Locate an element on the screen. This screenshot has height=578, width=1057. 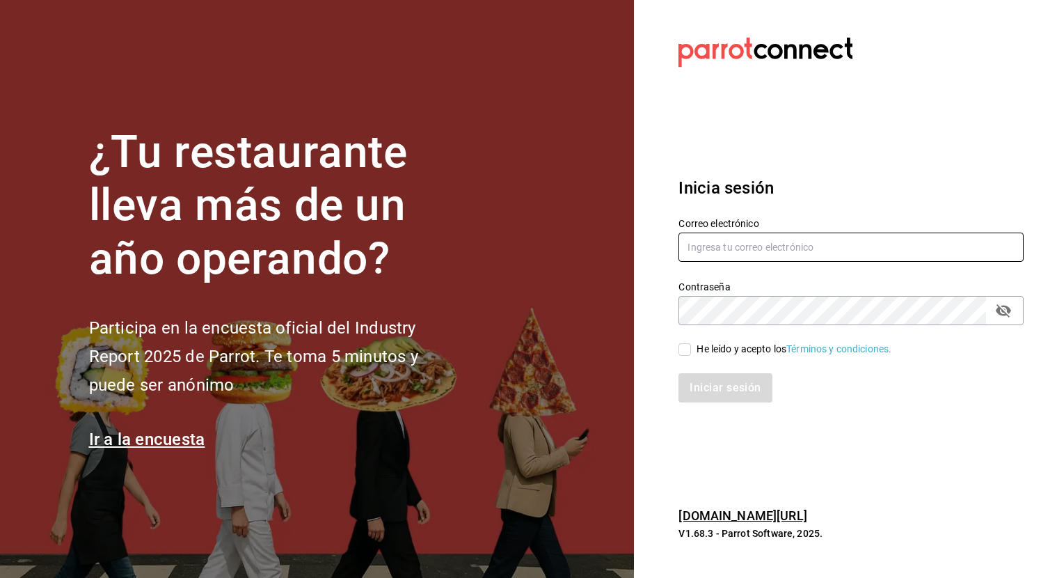
a: Términos y condiciones. is located at coordinates (839, 349).